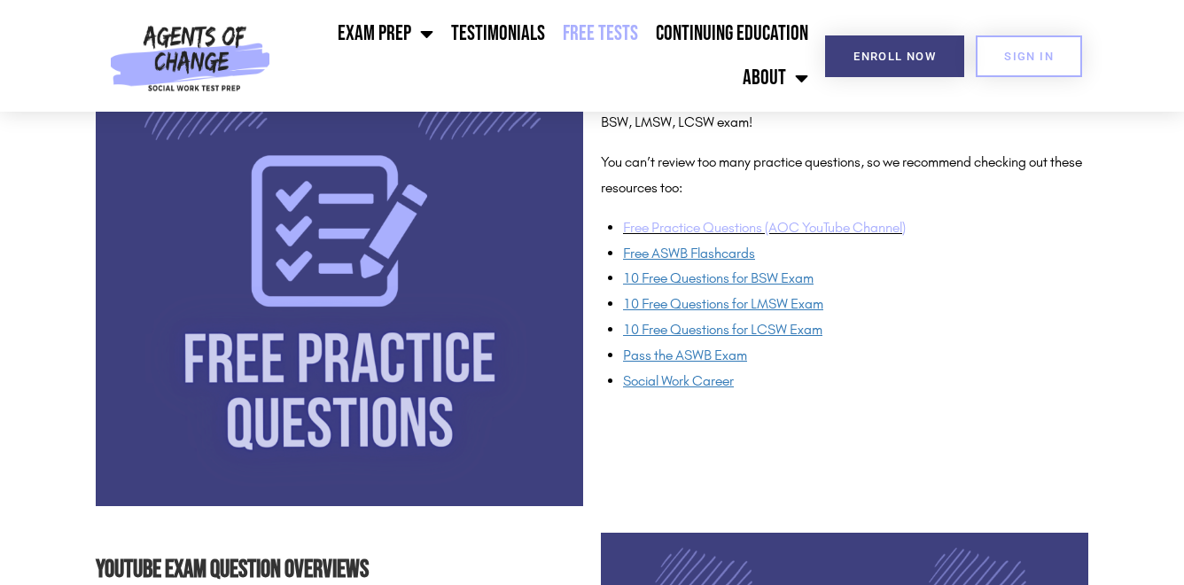  What do you see at coordinates (688, 252) in the screenshot?
I see `u: Free ASWB Flashcards` at bounding box center [688, 252].